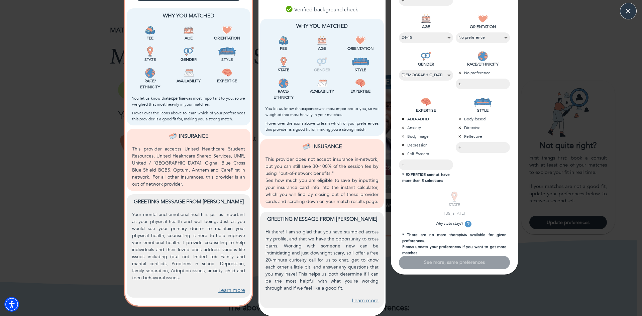 The image size is (642, 316). Describe the element at coordinates (483, 64) in the screenshot. I see `p: RACE/ETHNICITY` at that location.